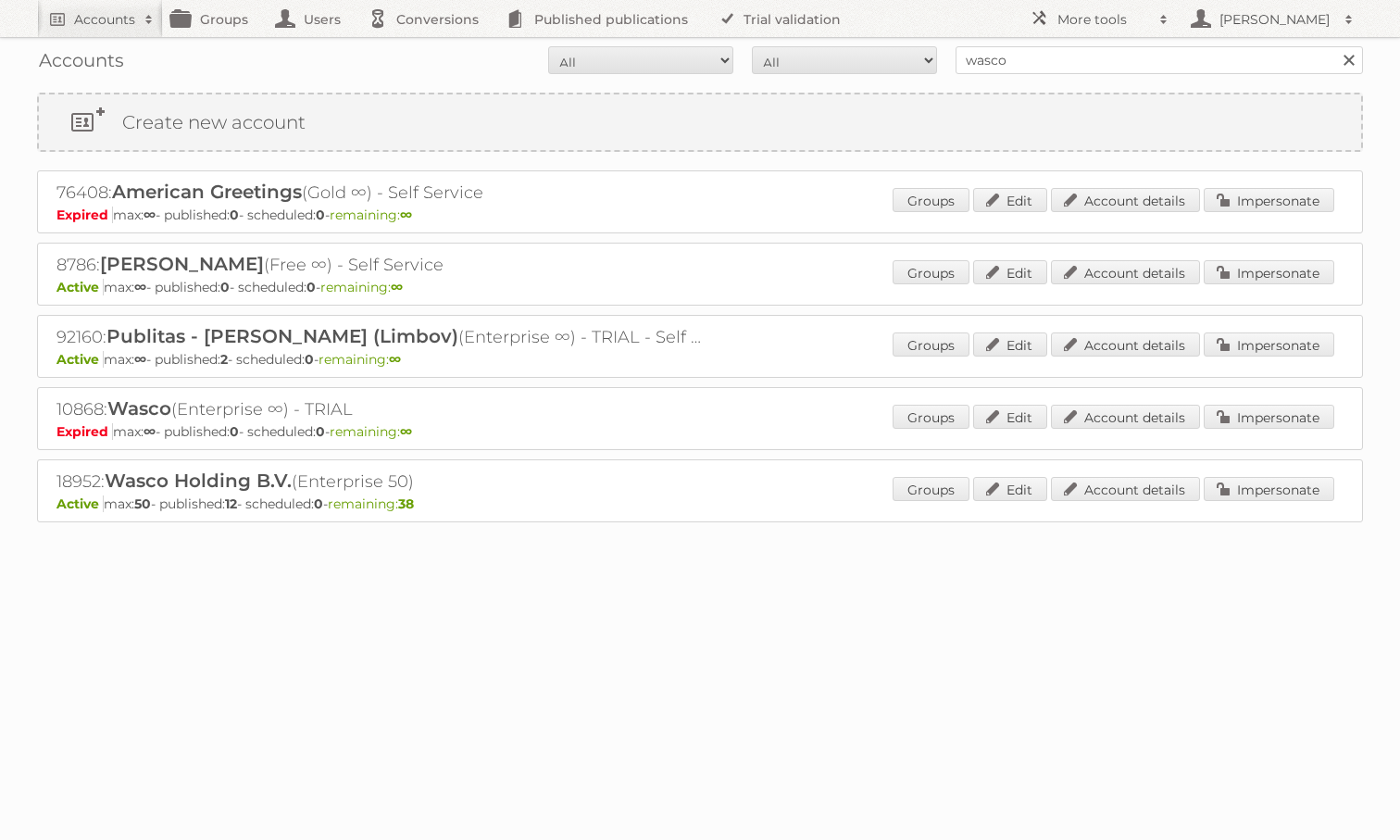  I want to click on h2: 8786: (Free ∞) - Self Service, so click(381, 265).